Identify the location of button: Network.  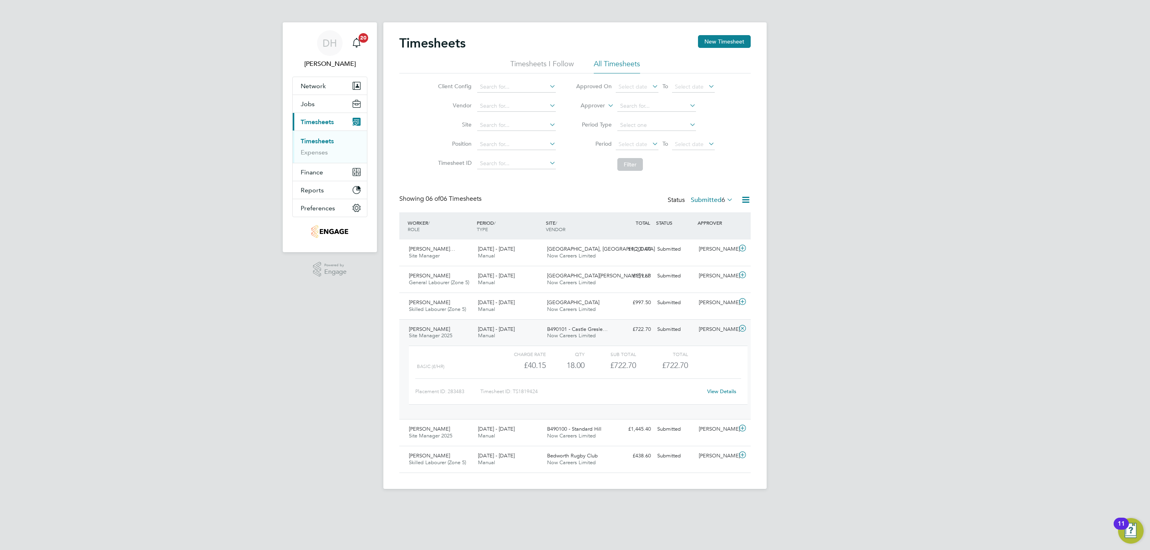
(330, 86).